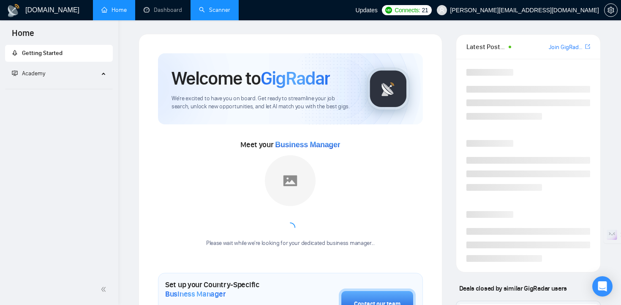 Image resolution: width=621 pixels, height=305 pixels. Describe the element at coordinates (295, 78) in the screenshot. I see `span: GigRadar` at that location.